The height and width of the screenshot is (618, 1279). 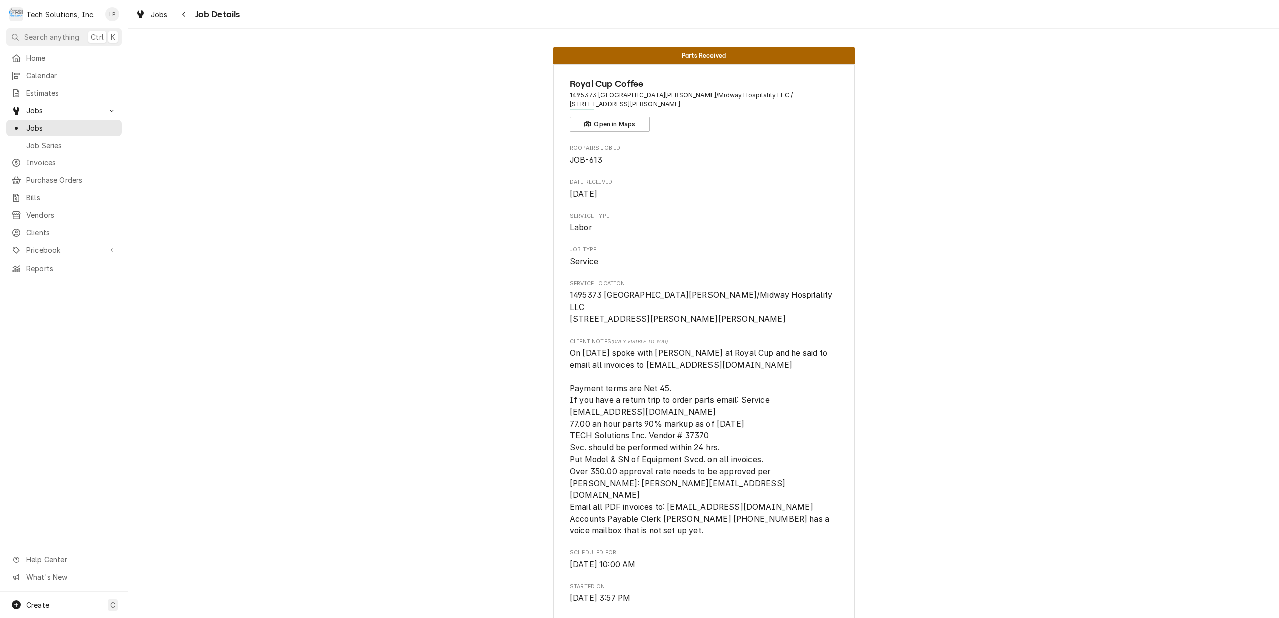 What do you see at coordinates (71, 577) in the screenshot?
I see `span: What's New` at bounding box center [71, 577].